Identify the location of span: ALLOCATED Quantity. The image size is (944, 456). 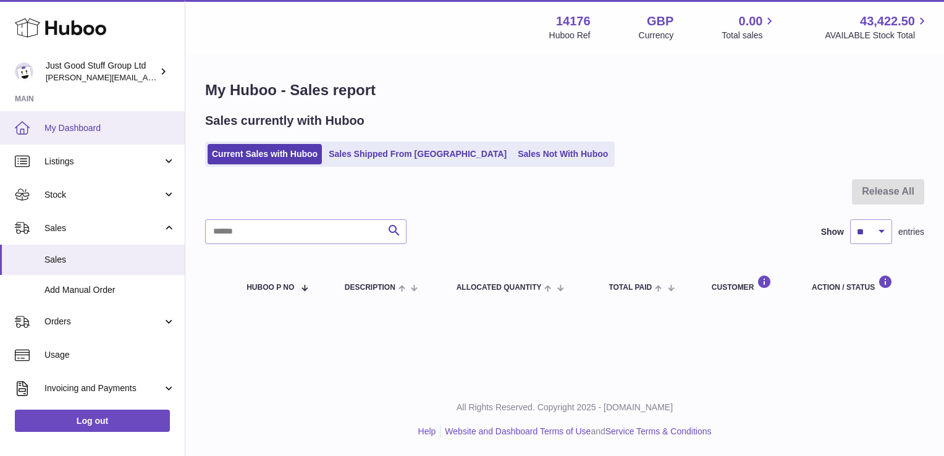
(499, 287).